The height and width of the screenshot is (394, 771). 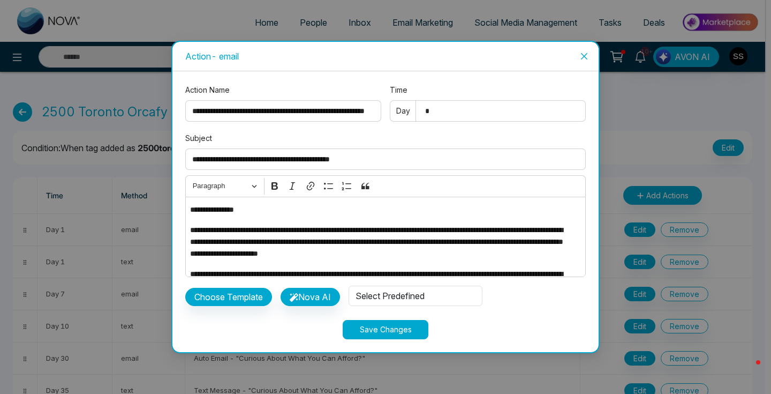 What do you see at coordinates (584, 56) in the screenshot?
I see `span: close` at bounding box center [584, 56].